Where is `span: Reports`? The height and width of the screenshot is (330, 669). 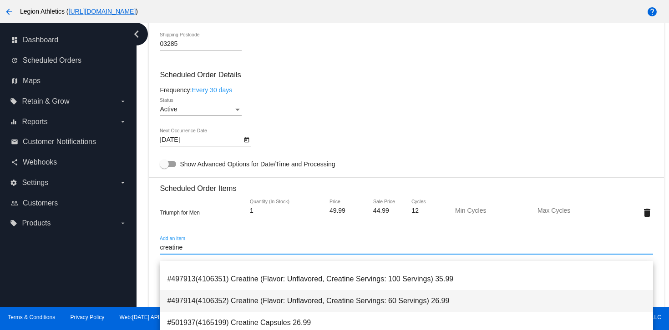
span: Reports is located at coordinates (35, 122).